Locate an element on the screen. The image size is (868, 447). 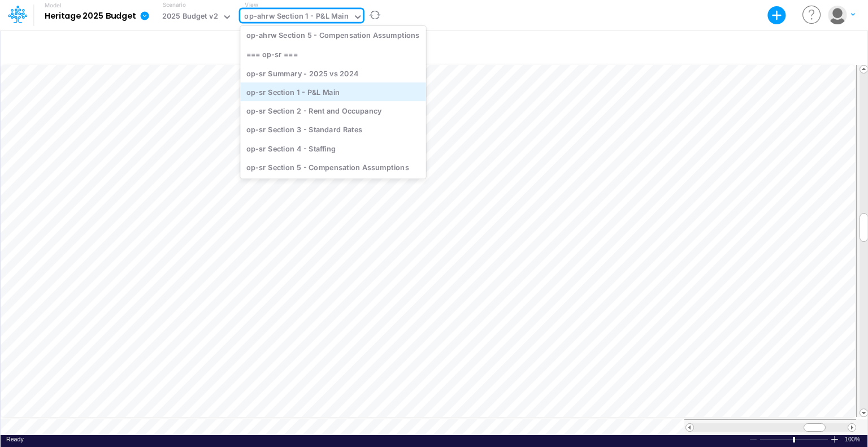
div: op-sr Section 4 - Staffing is located at coordinates (333, 148).